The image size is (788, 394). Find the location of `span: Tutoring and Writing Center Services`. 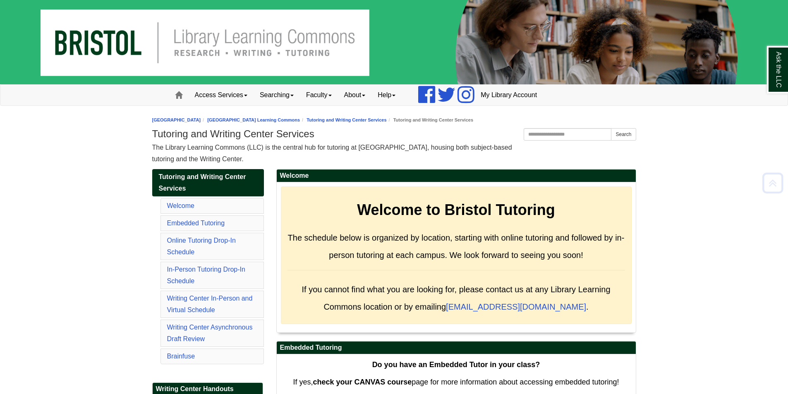

span: Tutoring and Writing Center Services is located at coordinates (202, 183).